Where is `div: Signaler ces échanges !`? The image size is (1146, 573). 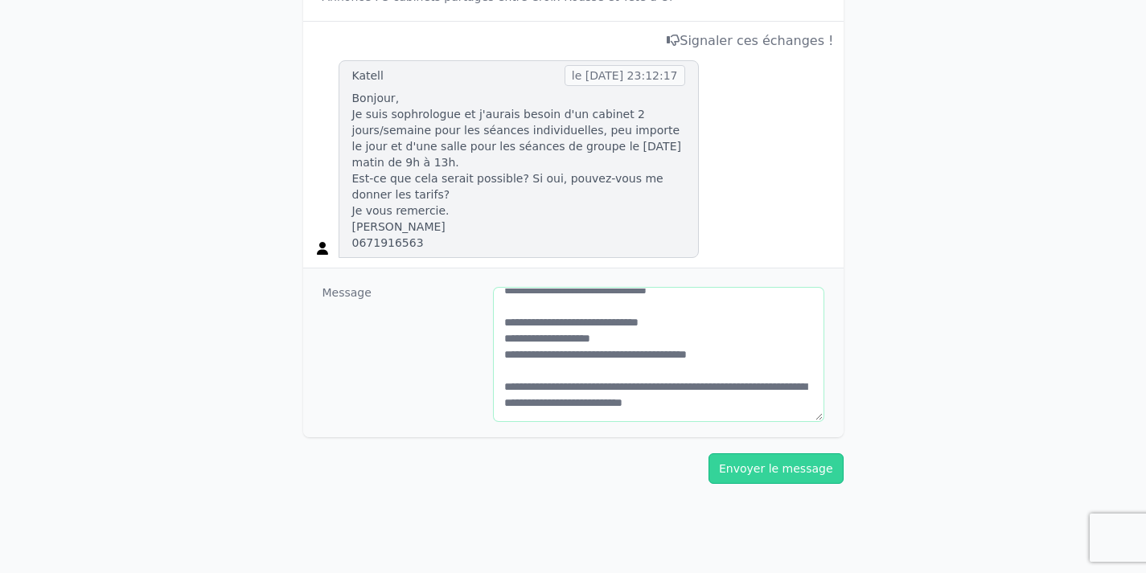
div: Signaler ces échanges ! is located at coordinates (573, 41).